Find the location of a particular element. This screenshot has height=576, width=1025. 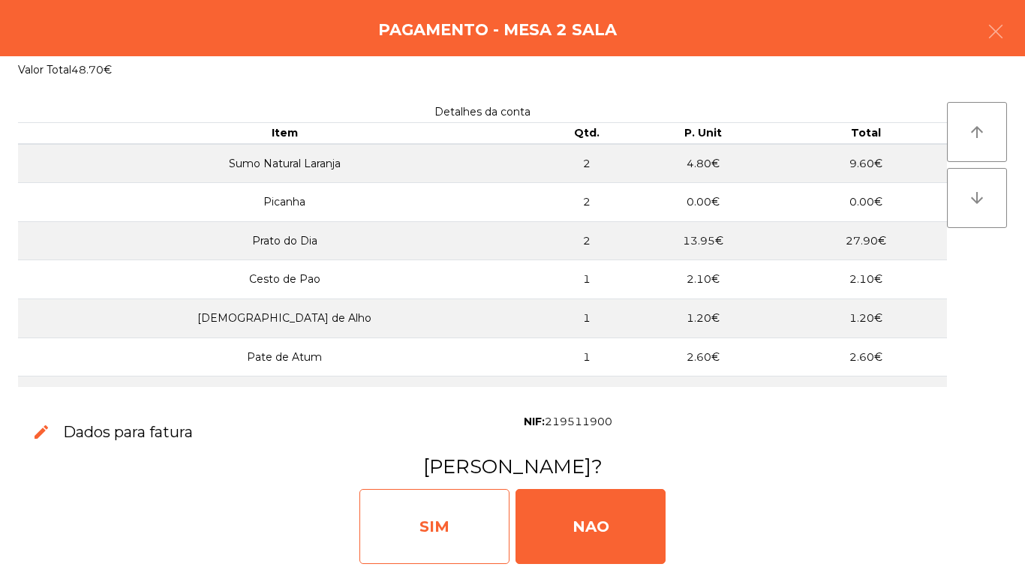

i: arrow_upward is located at coordinates (977, 132).